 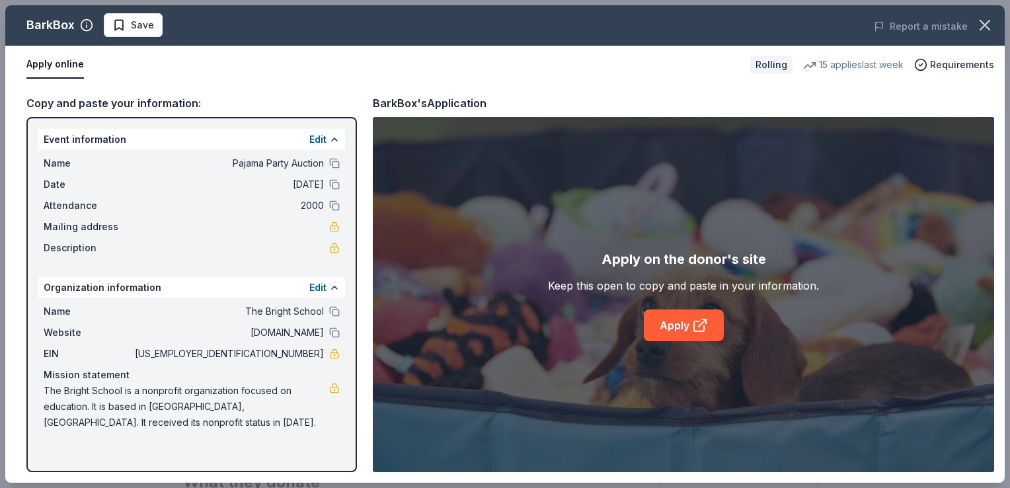 I want to click on span: The Bright School, so click(x=228, y=311).